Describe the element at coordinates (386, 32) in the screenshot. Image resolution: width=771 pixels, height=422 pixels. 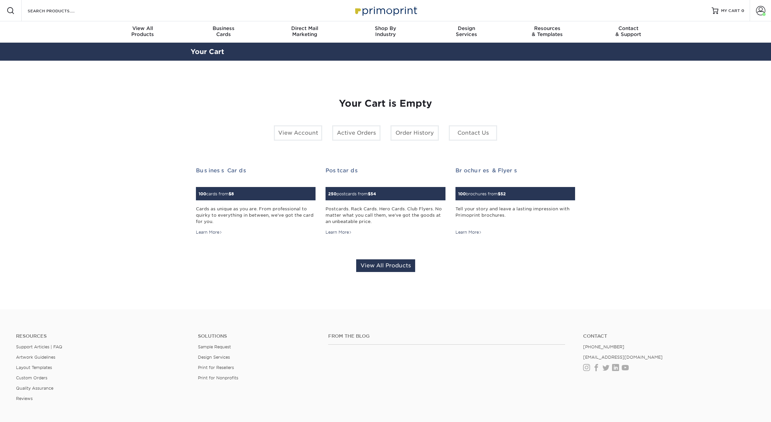
I see `a: Shop ByIndustry` at that location.